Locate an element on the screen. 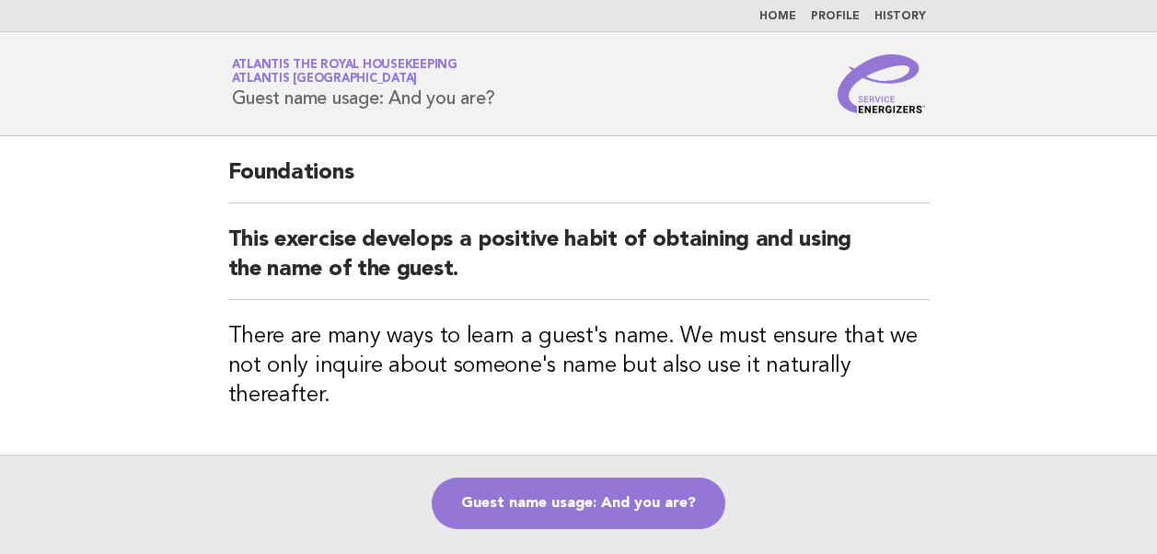  a: History is located at coordinates (900, 17).